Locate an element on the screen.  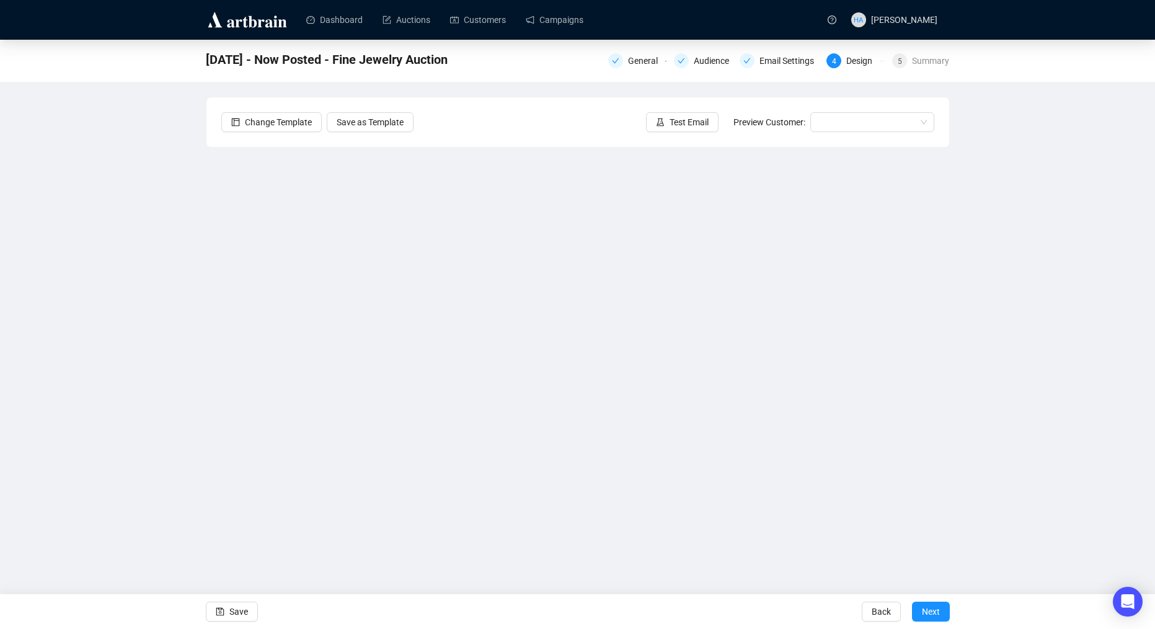
span: question-circle is located at coordinates (832, 20).